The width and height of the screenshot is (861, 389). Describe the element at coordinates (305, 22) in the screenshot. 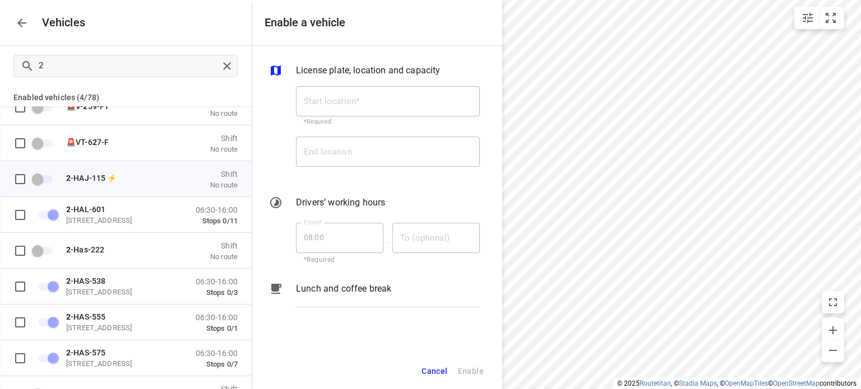

I see `h5: Enable a vehicle` at that location.